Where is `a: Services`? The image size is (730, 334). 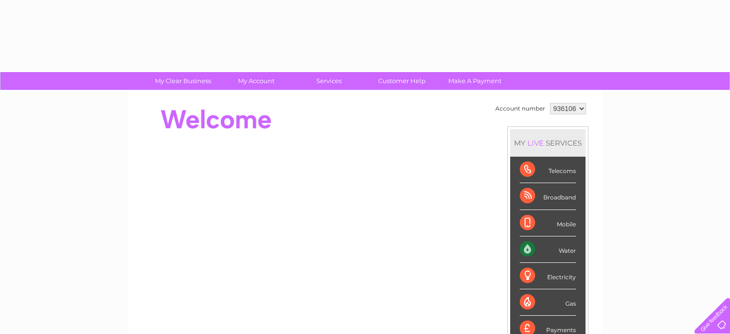 a: Services is located at coordinates (329, 81).